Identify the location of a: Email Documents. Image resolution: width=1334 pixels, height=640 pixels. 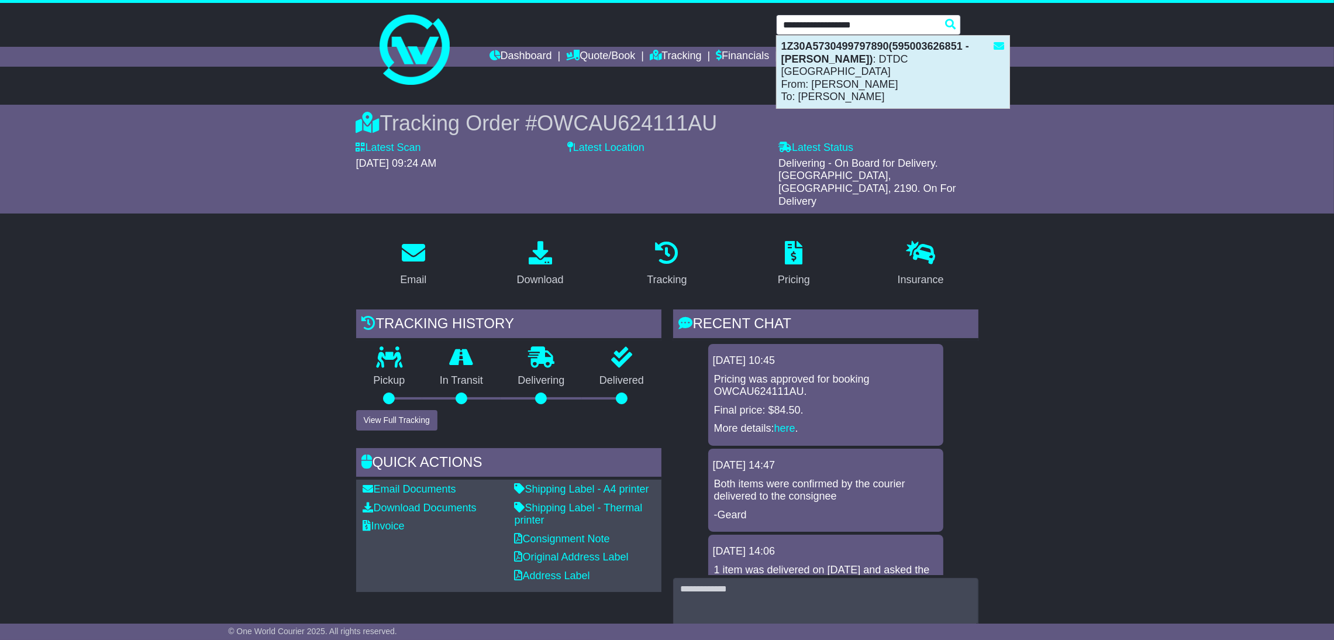
(409, 489).